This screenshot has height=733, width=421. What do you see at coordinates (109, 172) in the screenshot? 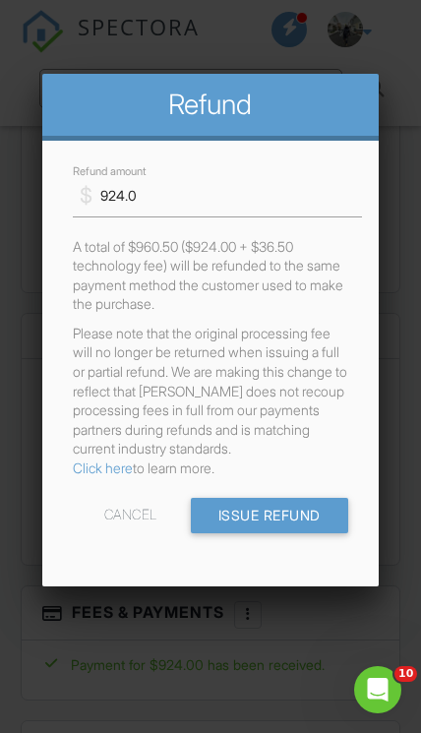
I see `label: Refund amount` at bounding box center [109, 172].